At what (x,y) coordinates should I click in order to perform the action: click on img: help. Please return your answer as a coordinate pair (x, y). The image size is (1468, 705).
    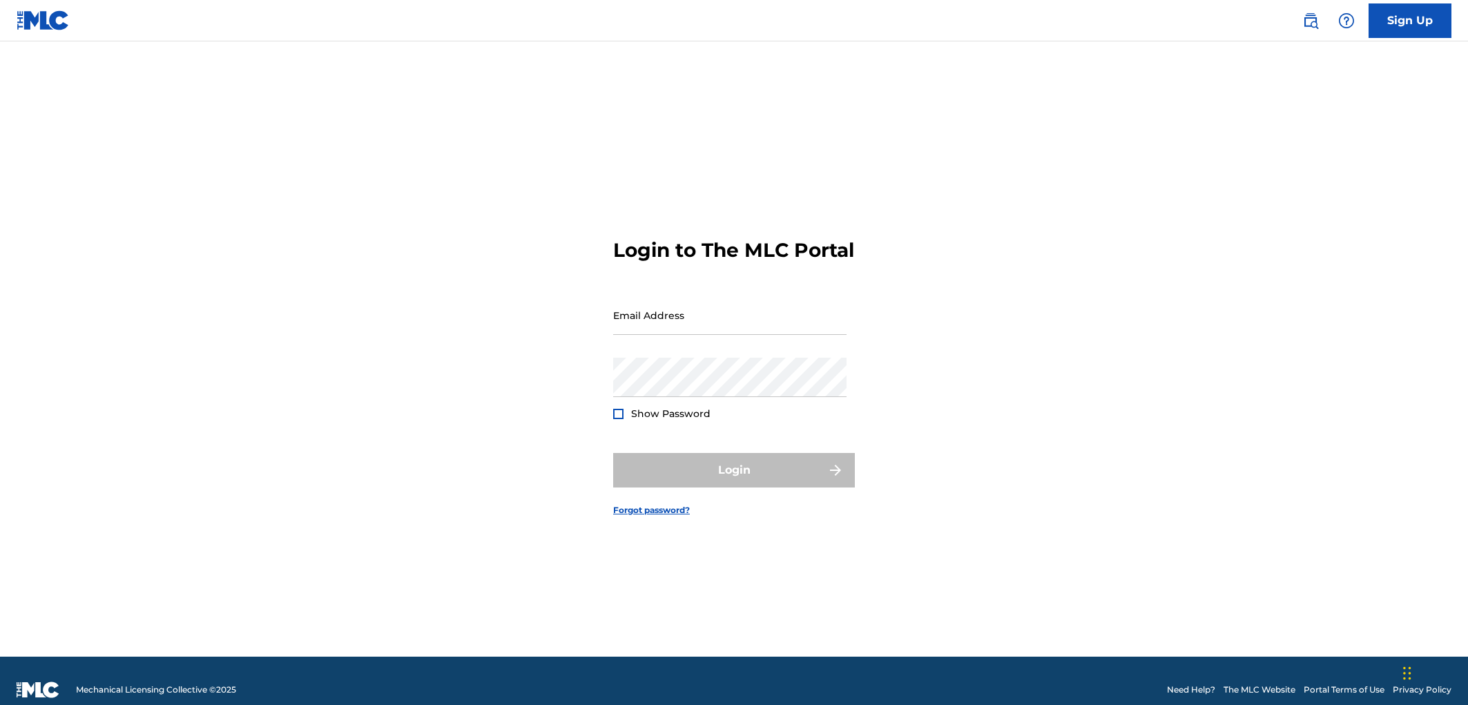
    Looking at the image, I should click on (1347, 21).